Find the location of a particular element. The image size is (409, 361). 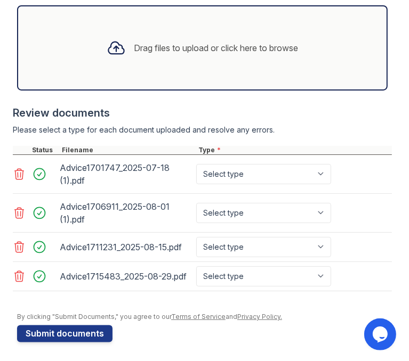

div: Drag files to upload or click here to browse is located at coordinates (216, 48).